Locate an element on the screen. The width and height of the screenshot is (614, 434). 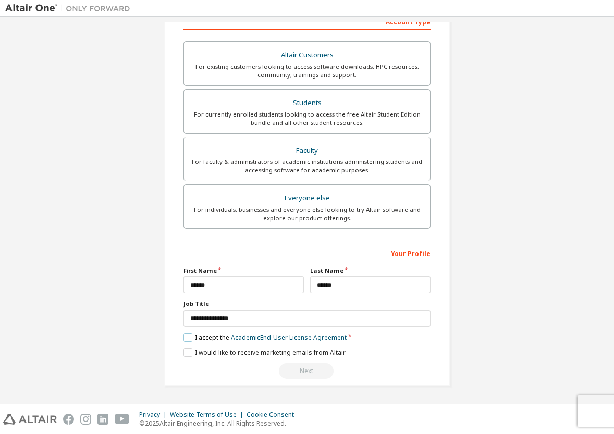
div: Students is located at coordinates (307, 103).